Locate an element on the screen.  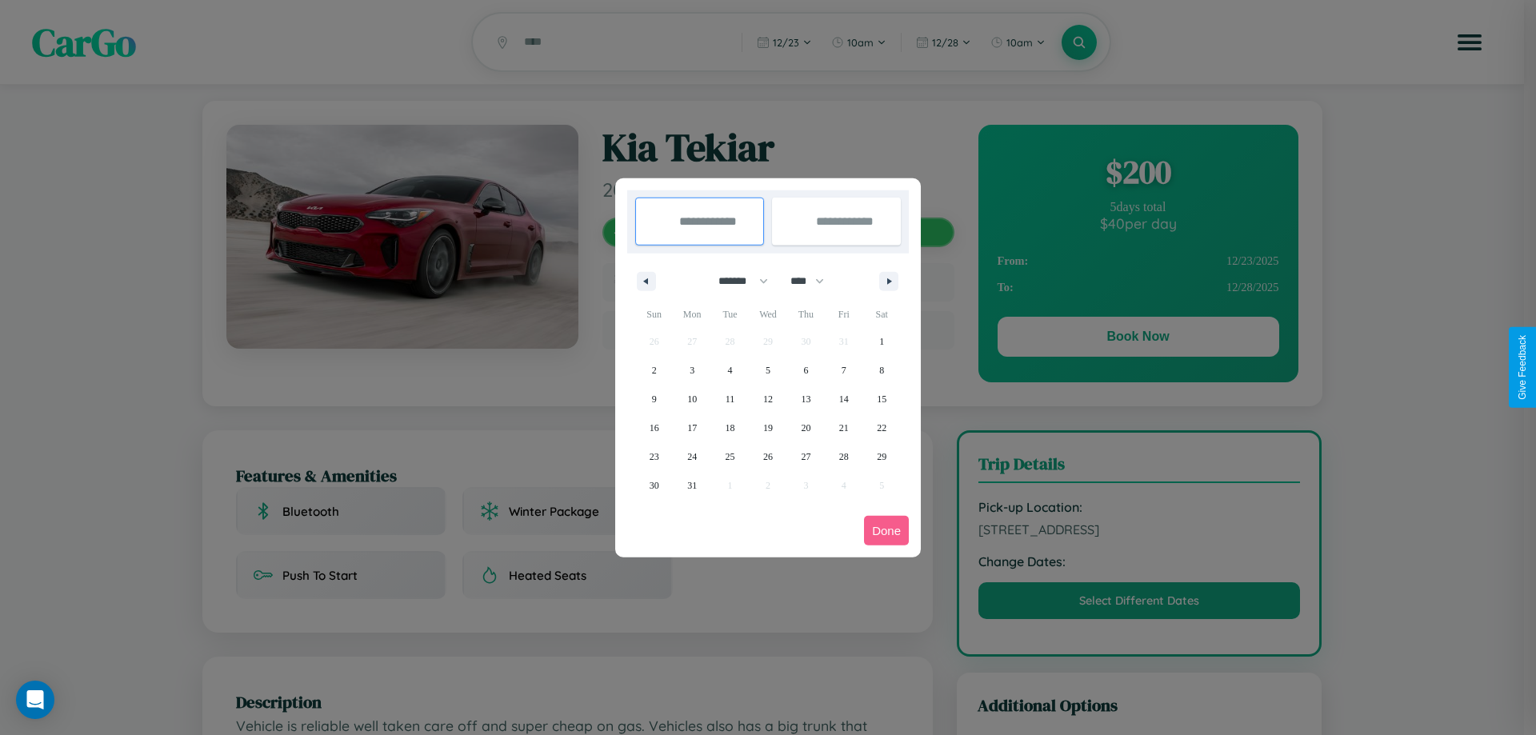
span: 28 is located at coordinates (844, 457).